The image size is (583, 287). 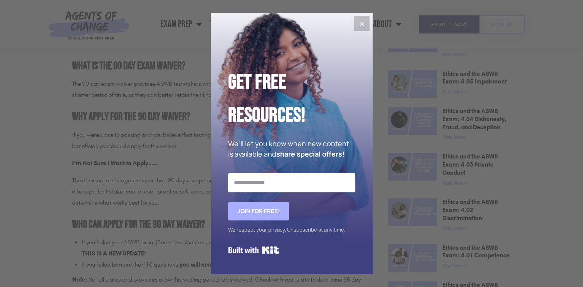 I want to click on div: We respect your privacy. Unsubscribe at any time., so click(x=292, y=230).